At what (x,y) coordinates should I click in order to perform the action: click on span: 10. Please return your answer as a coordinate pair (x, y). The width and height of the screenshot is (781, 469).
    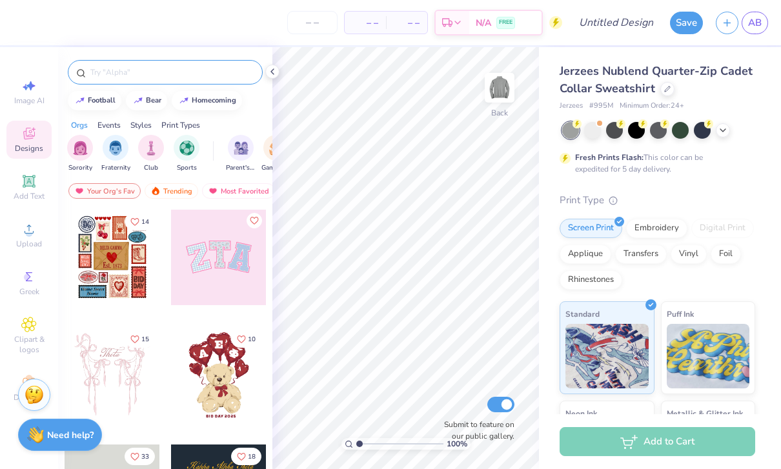
    Looking at the image, I should click on (252, 340).